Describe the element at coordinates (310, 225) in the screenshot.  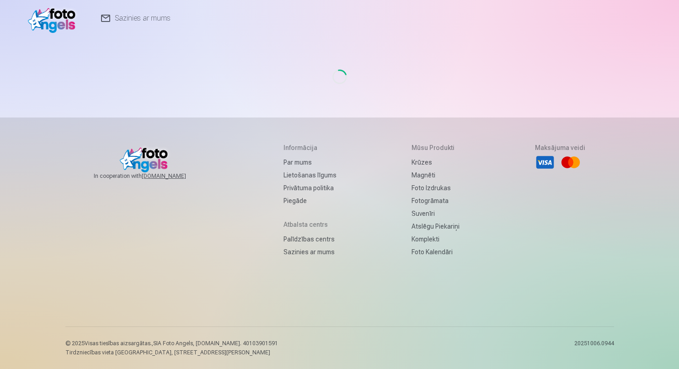
I see `h5: Atbalsta centrs` at that location.